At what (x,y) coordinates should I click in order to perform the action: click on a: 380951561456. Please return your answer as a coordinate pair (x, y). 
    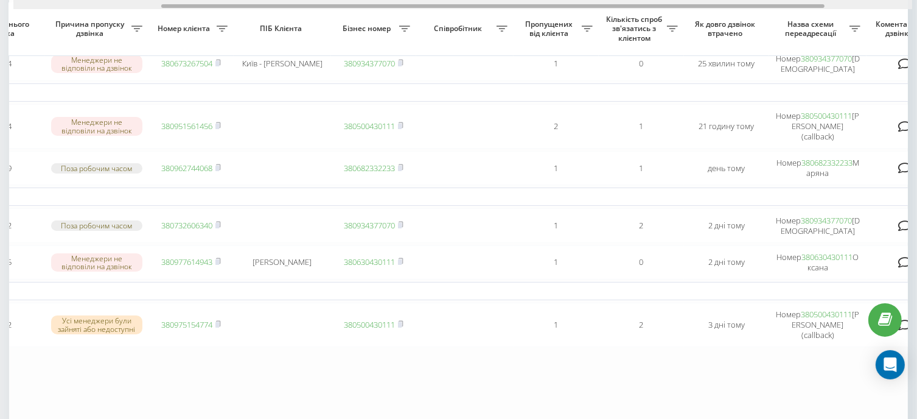
    Looking at the image, I should click on (187, 126).